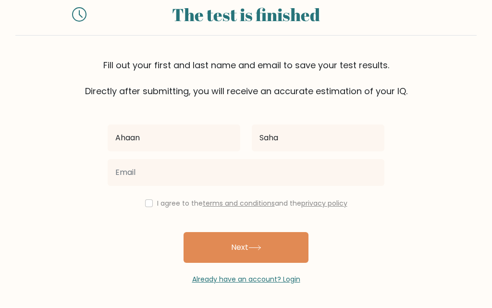 The image size is (492, 308). Describe the element at coordinates (324, 204) in the screenshot. I see `a: privacy policy` at that location.